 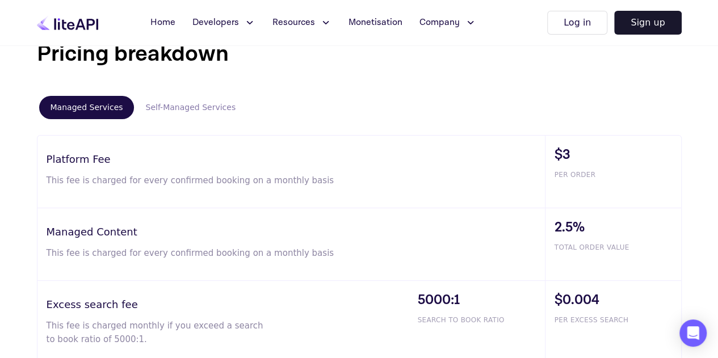 What do you see at coordinates (228, 304) in the screenshot?
I see `h3: Excess search fee` at bounding box center [228, 304].